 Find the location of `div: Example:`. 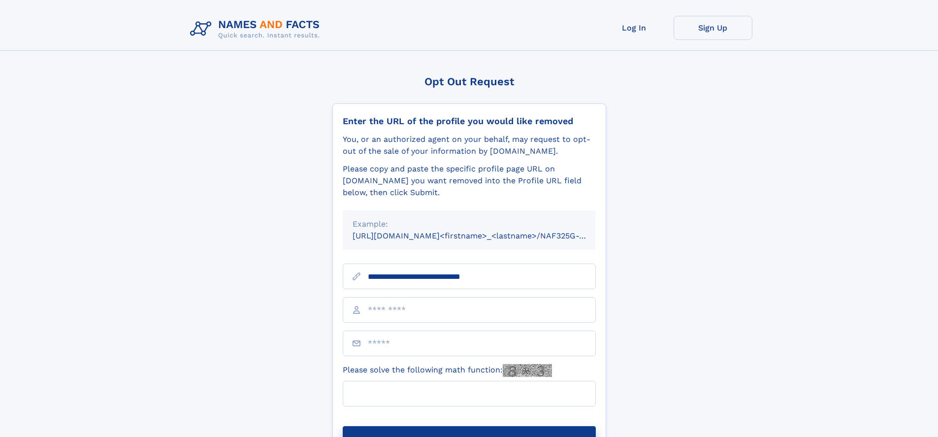

div: Example: is located at coordinates (469, 224).